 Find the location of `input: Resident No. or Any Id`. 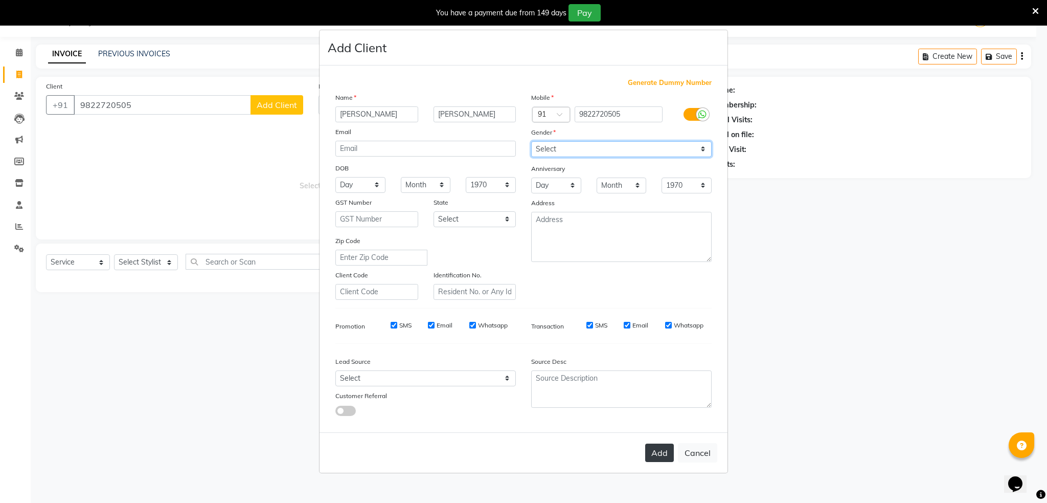

input: Resident No. or Any Id is located at coordinates (475, 291).